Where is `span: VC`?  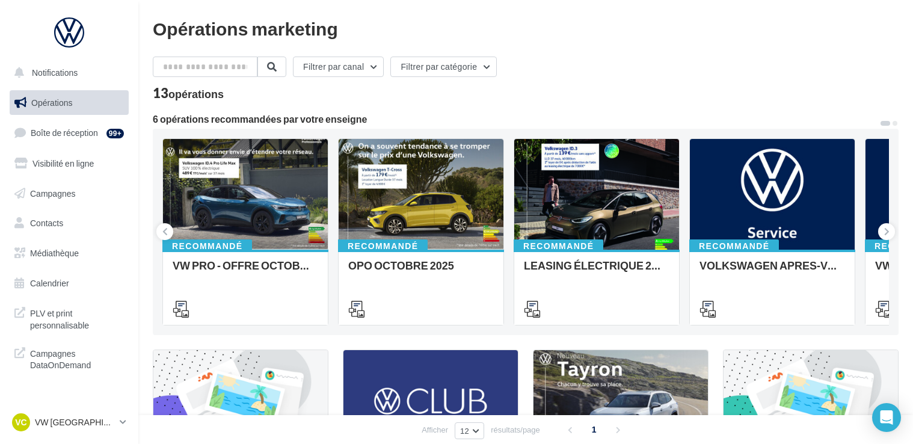 span: VC is located at coordinates (20, 422).